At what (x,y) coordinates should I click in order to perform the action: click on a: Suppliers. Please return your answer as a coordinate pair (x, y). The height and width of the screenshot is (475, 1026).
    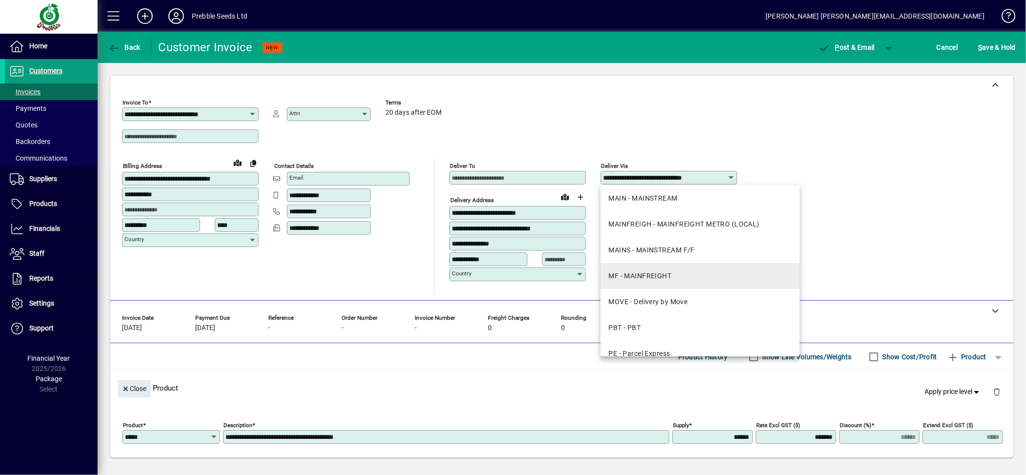
    Looking at the image, I should click on (51, 179).